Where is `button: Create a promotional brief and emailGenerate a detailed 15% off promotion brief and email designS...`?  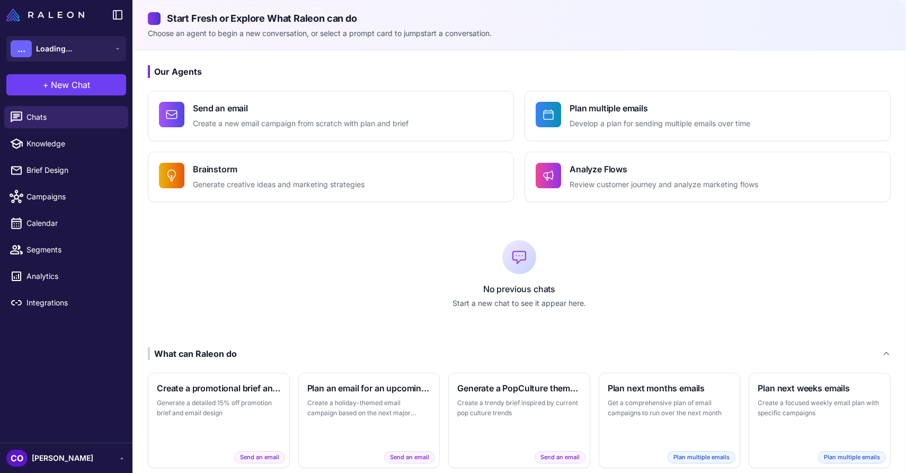
button: Create a promotional brief and emailGenerate a detailed 15% off promotion brief and email designS... is located at coordinates (219, 420).